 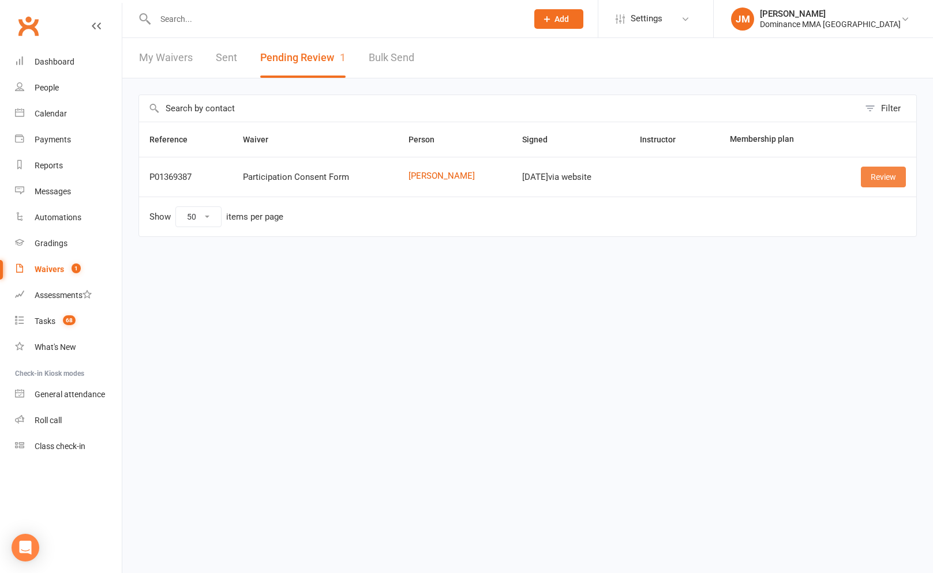 What do you see at coordinates (63, 295) in the screenshot?
I see `div: Assessments` at bounding box center [63, 295].